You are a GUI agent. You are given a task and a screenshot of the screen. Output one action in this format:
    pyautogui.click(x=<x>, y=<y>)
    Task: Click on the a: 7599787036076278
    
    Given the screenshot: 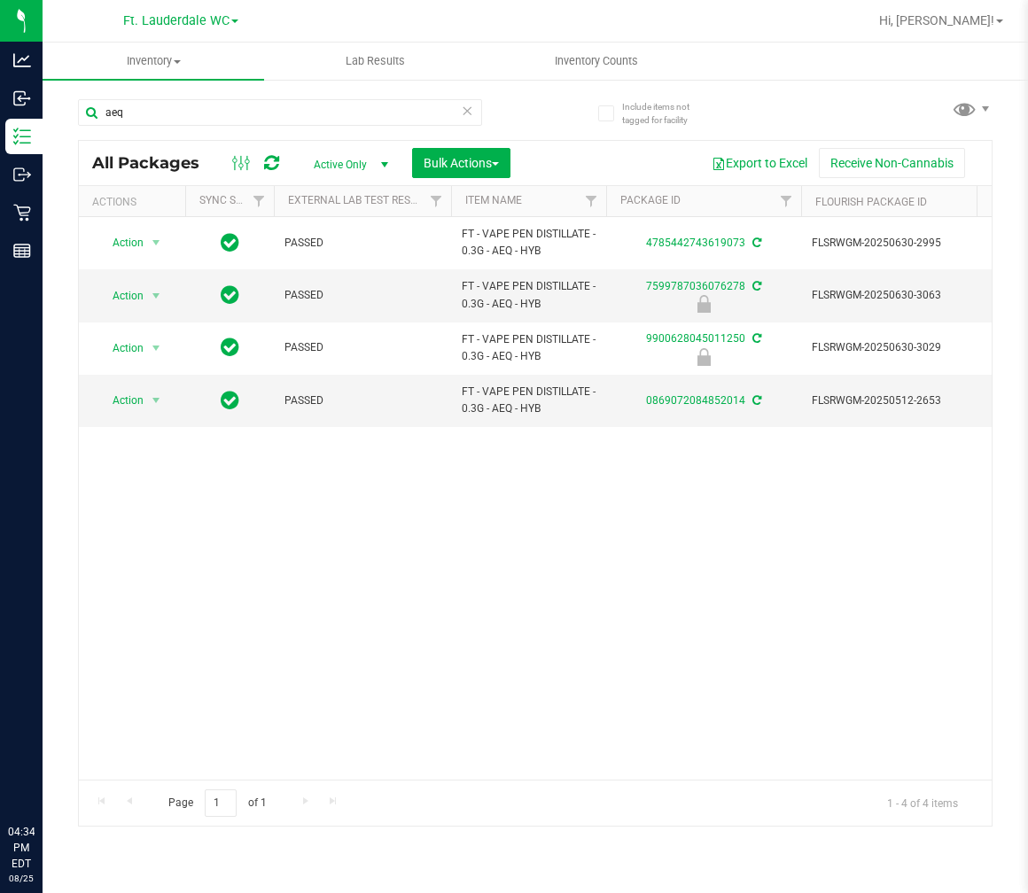 What is the action you would take?
    pyautogui.click(x=695, y=286)
    